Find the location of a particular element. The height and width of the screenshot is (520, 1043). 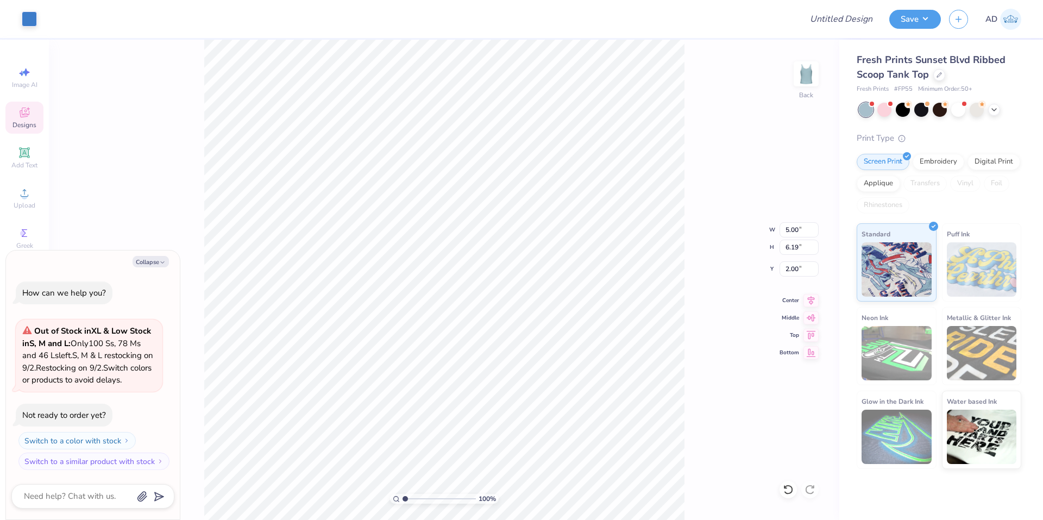

strong: Out of Stock in XL is located at coordinates (68, 331).